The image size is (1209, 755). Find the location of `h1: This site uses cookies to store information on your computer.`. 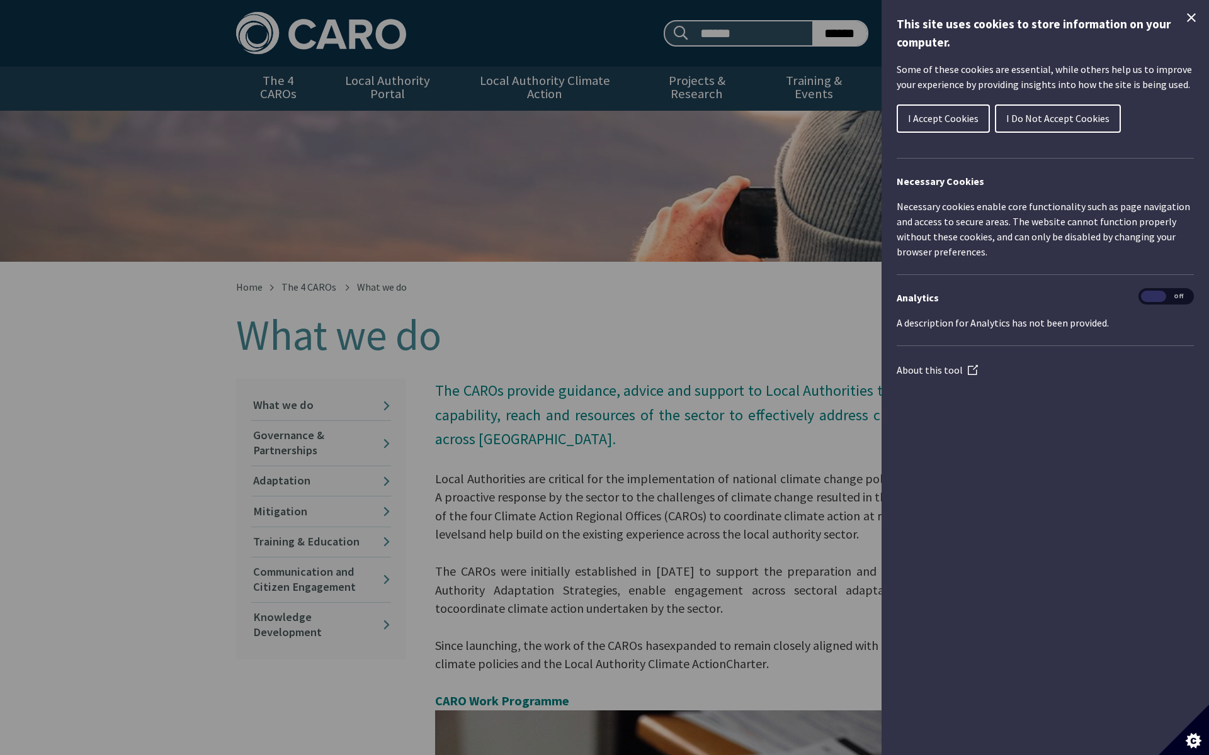

h1: This site uses cookies to store information on your computer. is located at coordinates (1045, 33).